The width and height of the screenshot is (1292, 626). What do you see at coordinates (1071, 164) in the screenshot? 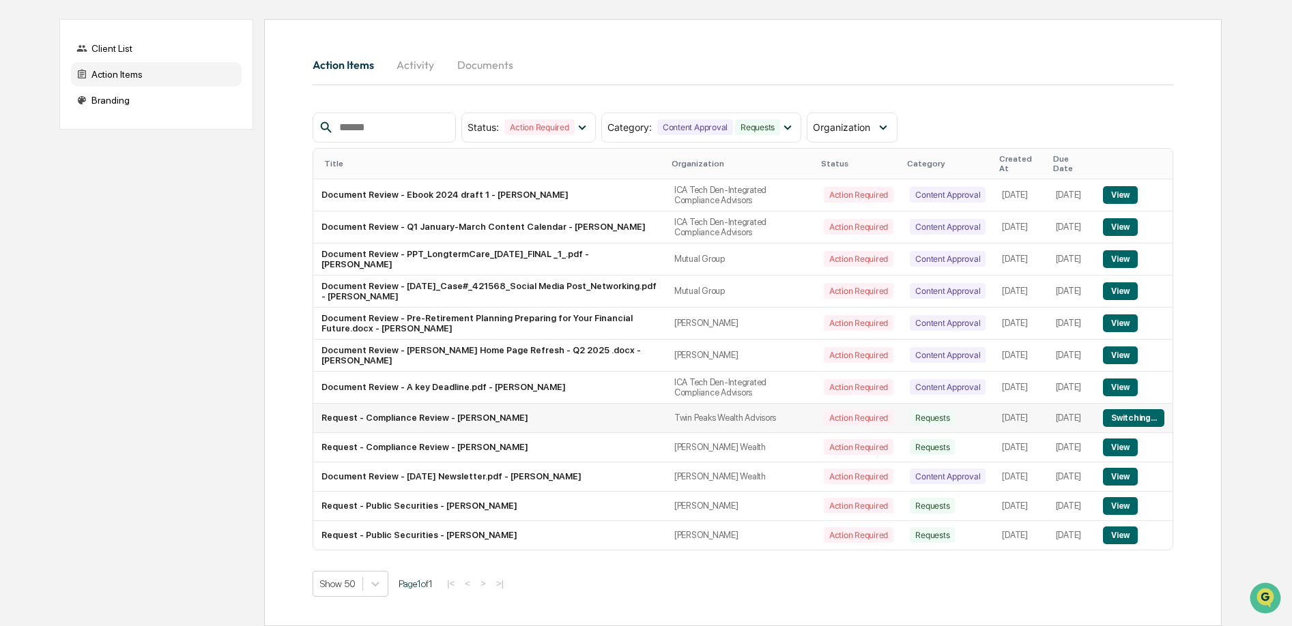
I see `div: Due Date` at bounding box center [1071, 164].